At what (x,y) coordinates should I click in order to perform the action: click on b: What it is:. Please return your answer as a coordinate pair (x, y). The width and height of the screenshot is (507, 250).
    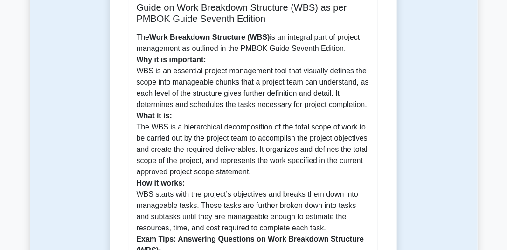
    Looking at the image, I should click on (154, 115).